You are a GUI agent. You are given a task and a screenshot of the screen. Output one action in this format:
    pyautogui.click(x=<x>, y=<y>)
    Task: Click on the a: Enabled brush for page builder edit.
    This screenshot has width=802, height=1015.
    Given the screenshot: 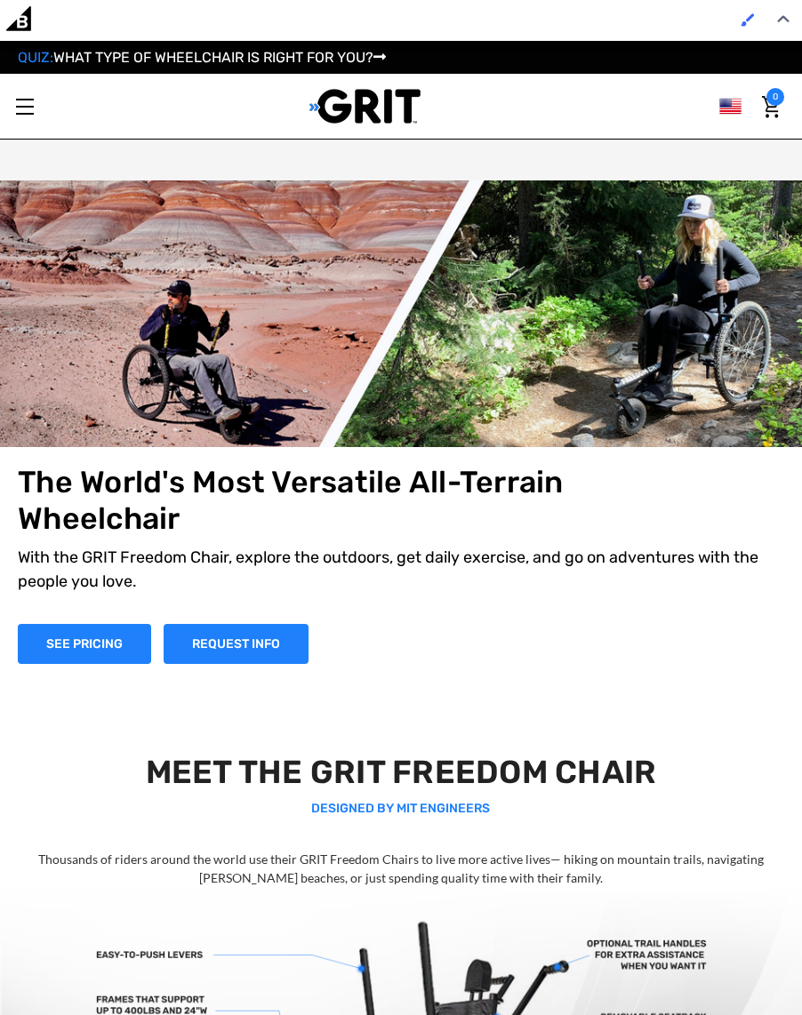 What is the action you would take?
    pyautogui.click(x=748, y=20)
    